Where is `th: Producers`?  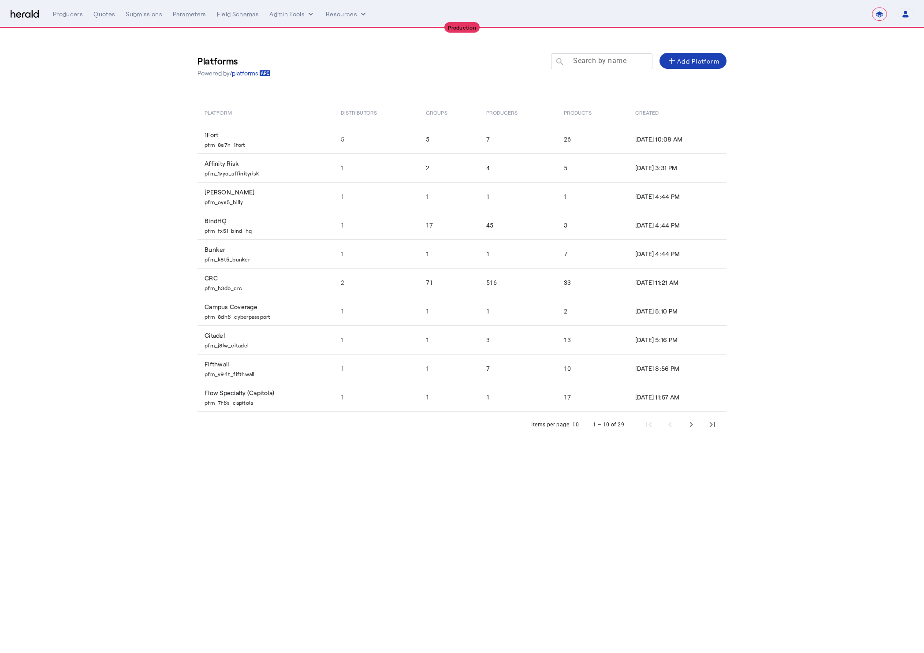
th: Producers is located at coordinates (518, 112).